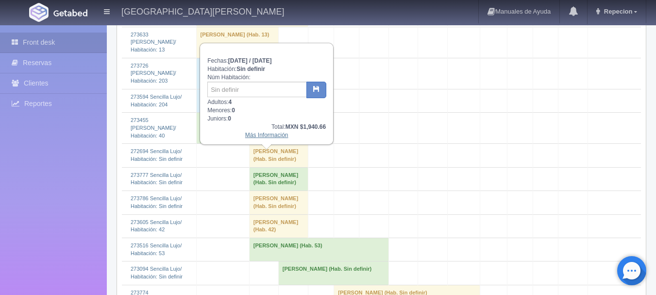 The height and width of the screenshot is (295, 656). Describe the element at coordinates (617, 11) in the screenshot. I see `span: Repecion` at that location.